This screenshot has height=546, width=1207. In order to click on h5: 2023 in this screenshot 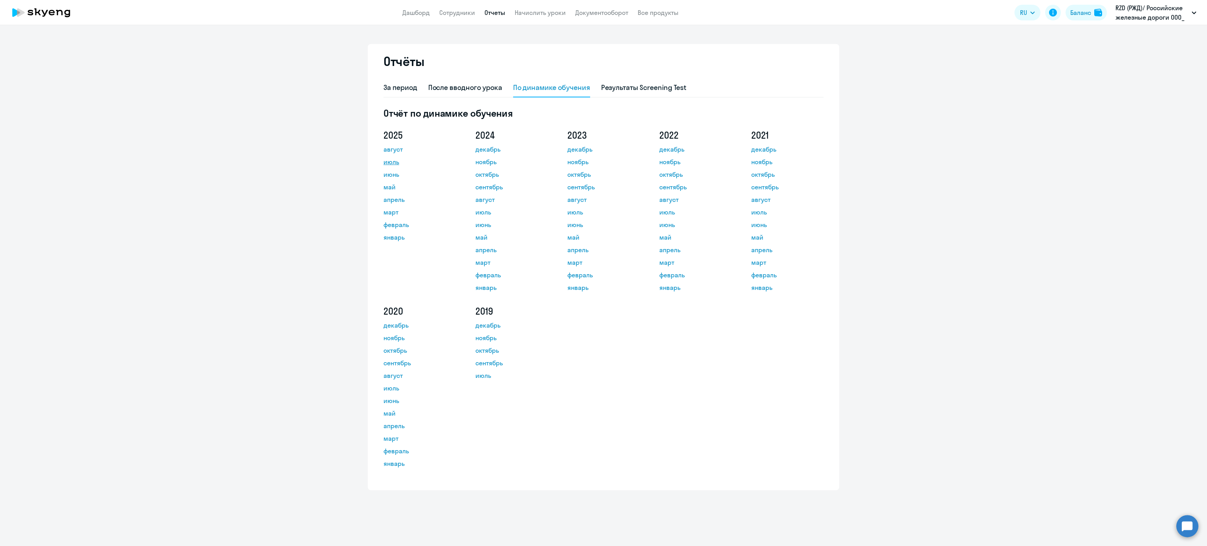, I will do `click(603, 135)`.